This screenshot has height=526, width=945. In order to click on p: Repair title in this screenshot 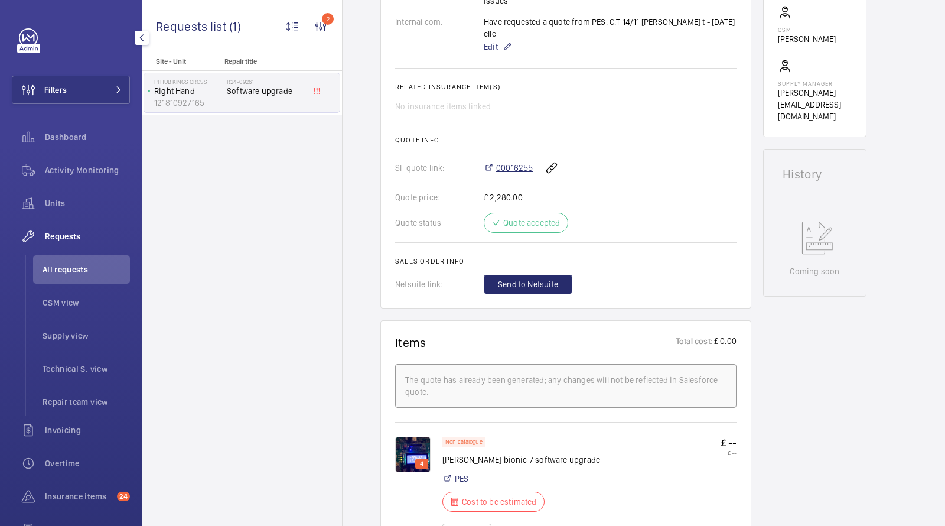, I will do `click(263, 61)`.